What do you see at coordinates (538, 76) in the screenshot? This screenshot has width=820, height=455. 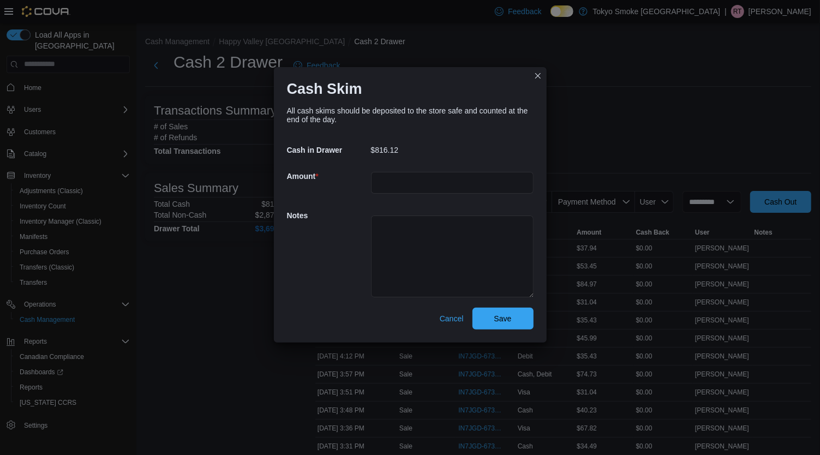 I see `button: Closes this modal window` at bounding box center [538, 76].